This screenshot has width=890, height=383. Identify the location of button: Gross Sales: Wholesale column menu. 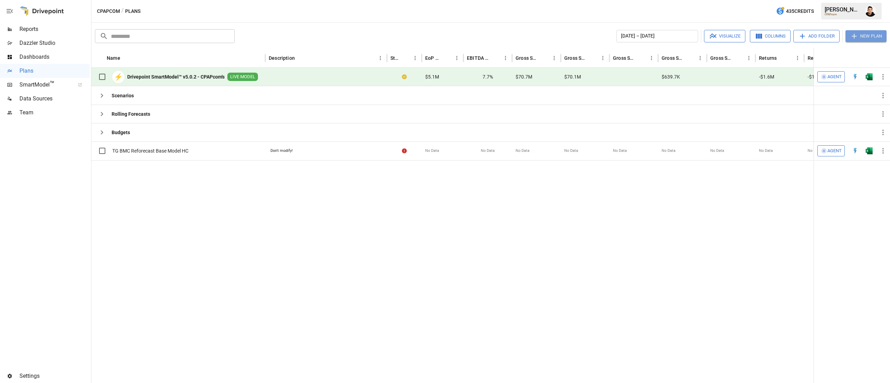
(701, 58).